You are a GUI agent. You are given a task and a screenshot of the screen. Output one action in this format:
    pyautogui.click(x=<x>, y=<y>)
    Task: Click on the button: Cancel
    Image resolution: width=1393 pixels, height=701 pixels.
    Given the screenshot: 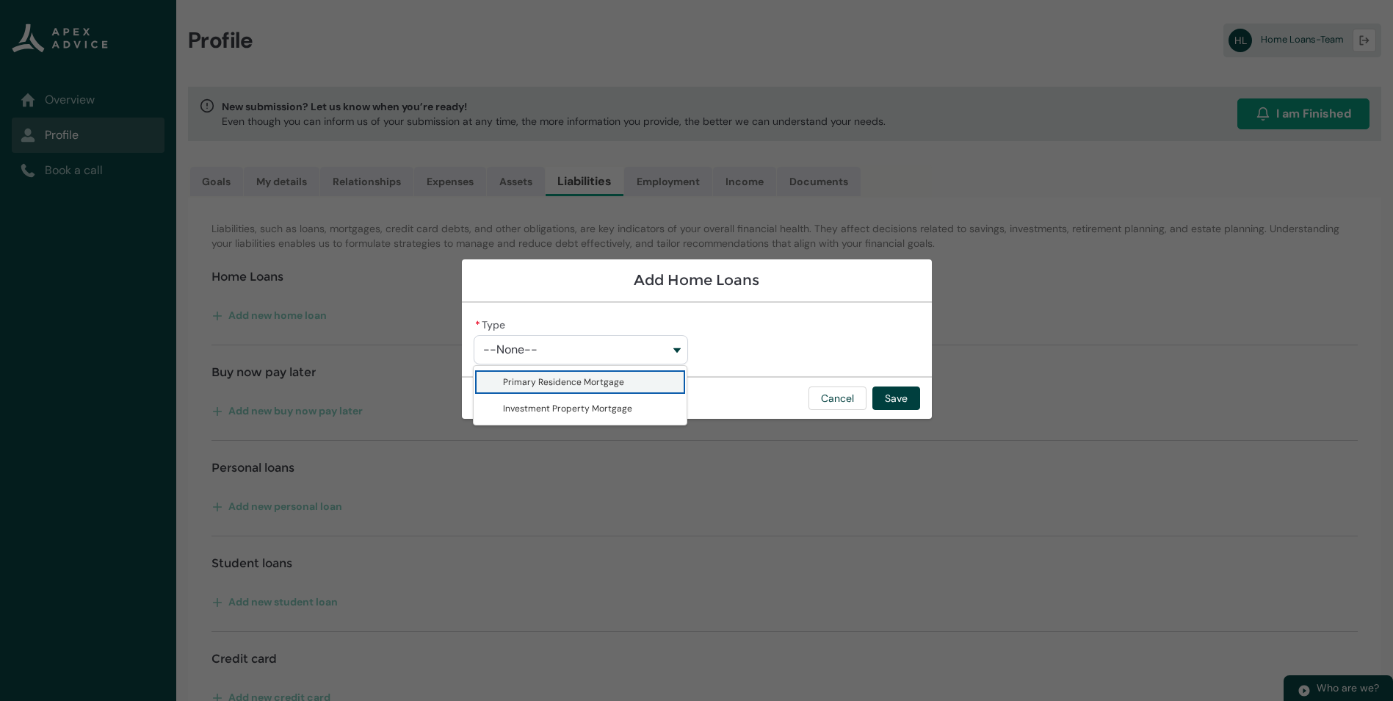 What is the action you would take?
    pyautogui.click(x=837, y=398)
    